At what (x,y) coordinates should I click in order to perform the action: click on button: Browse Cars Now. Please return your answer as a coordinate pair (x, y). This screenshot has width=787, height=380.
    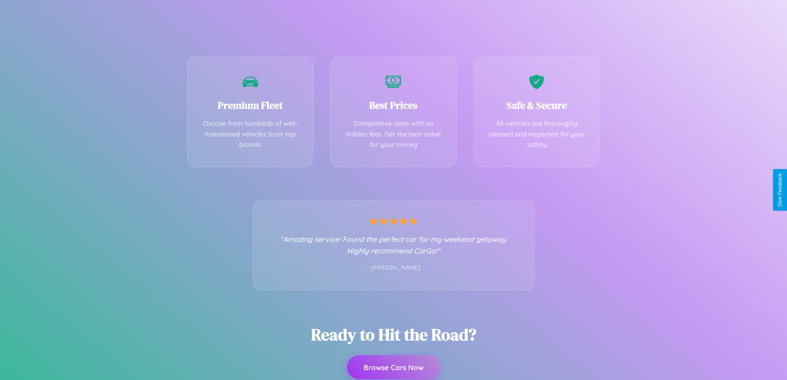
    Looking at the image, I should click on (393, 367).